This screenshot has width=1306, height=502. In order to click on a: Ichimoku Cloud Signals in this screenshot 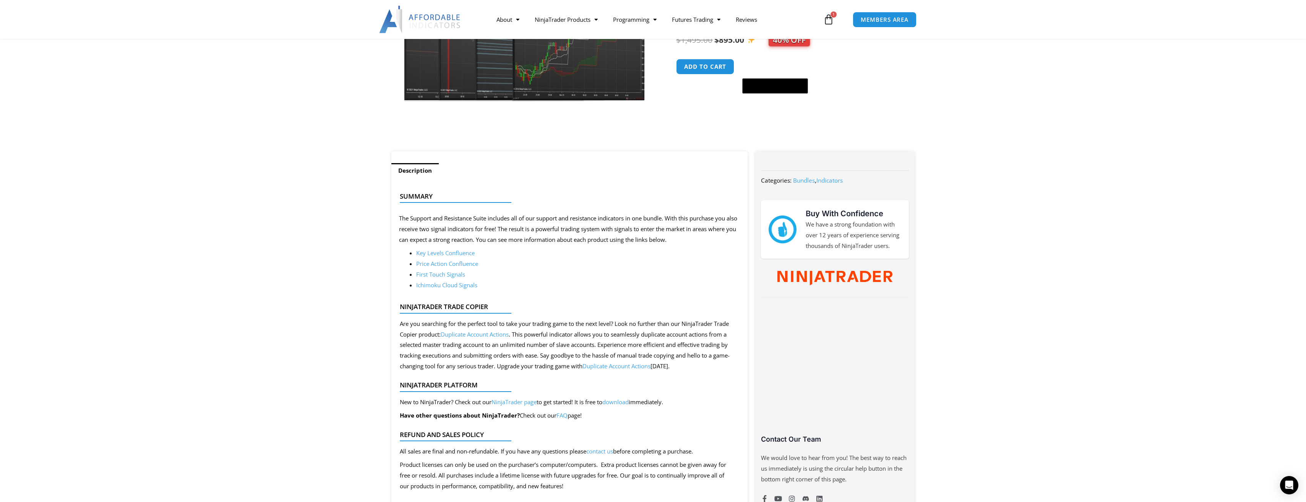, I will do `click(447, 285)`.